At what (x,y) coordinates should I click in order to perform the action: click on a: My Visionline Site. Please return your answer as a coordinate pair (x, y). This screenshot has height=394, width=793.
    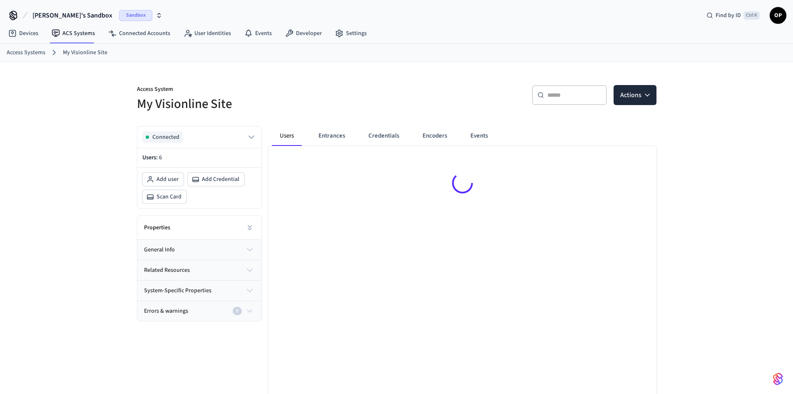
    Looking at the image, I should click on (85, 52).